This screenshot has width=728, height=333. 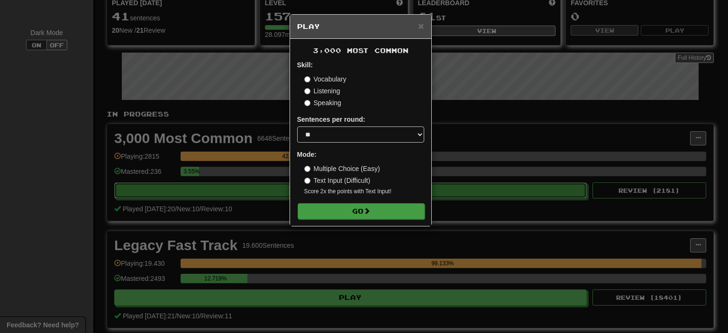 What do you see at coordinates (361, 27) in the screenshot?
I see `h5: Play` at bounding box center [361, 27].